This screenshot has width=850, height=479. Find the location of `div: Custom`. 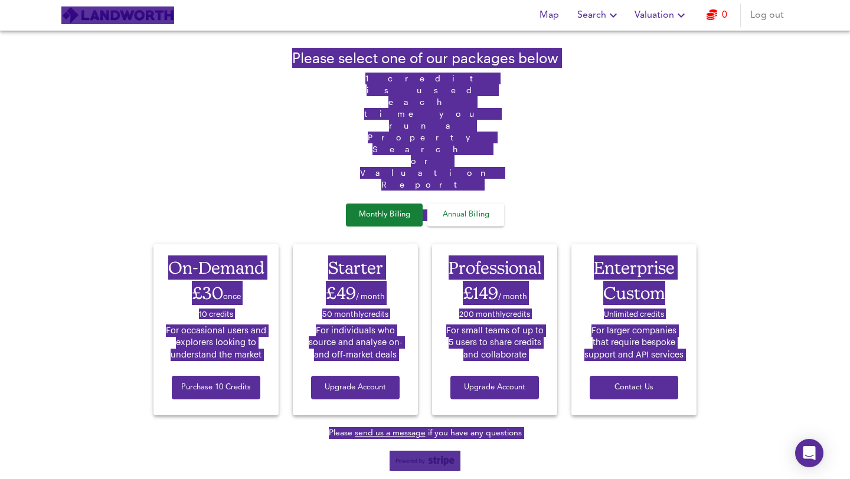

div: Custom is located at coordinates (634, 293).